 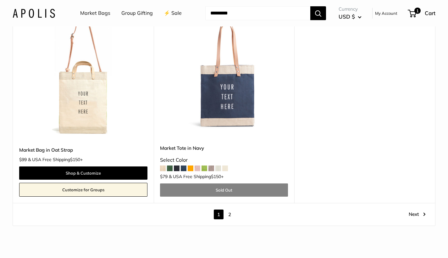 I want to click on button: Search, so click(x=318, y=13).